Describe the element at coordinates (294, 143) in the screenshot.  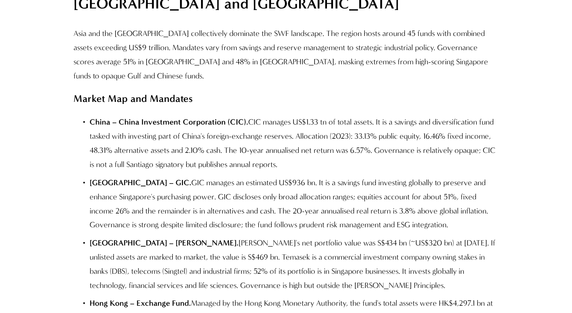
I see `p: CIC manages US$1.33 tn of total assets. It is a savings and diversification fund tasked with inve...` at that location.